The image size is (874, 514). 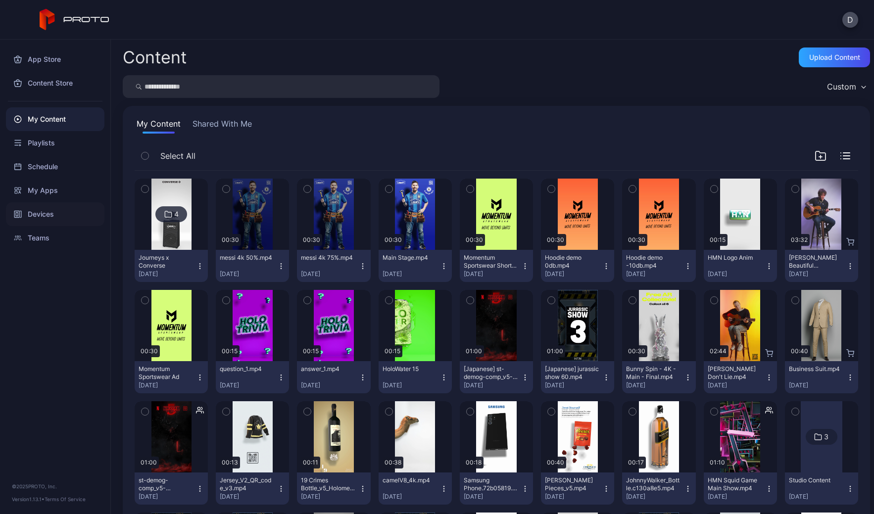 What do you see at coordinates (55, 83) in the screenshot?
I see `a: Content Store` at bounding box center [55, 83].